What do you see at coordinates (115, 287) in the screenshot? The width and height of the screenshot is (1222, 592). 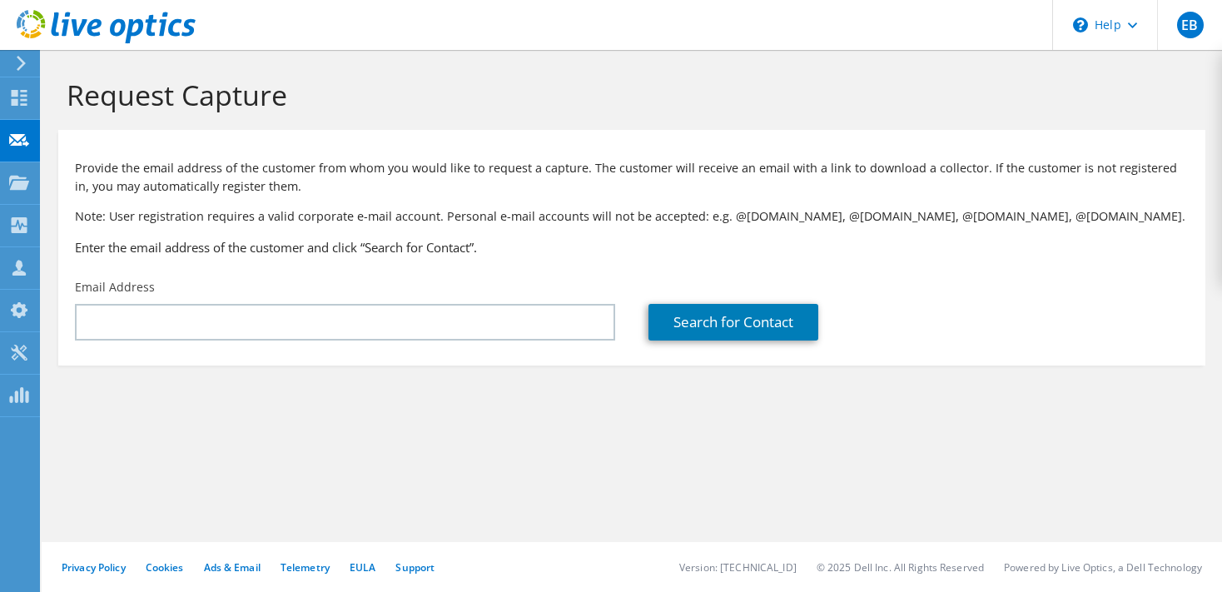 I see `label: Email Address` at bounding box center [115, 287].